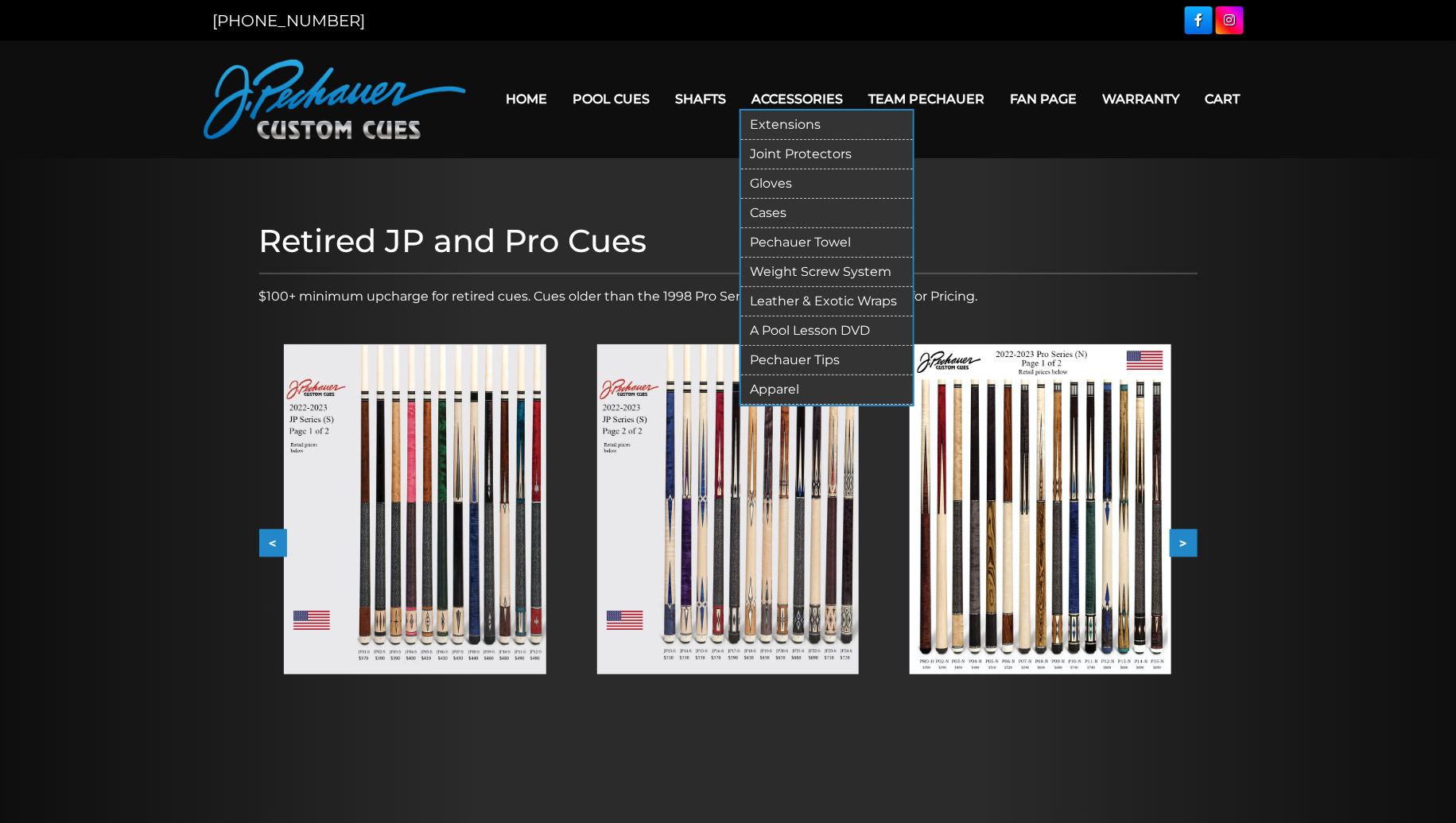 Image resolution: width=1456 pixels, height=823 pixels. Describe the element at coordinates (827, 361) in the screenshot. I see `a: Pechauer Tips` at that location.